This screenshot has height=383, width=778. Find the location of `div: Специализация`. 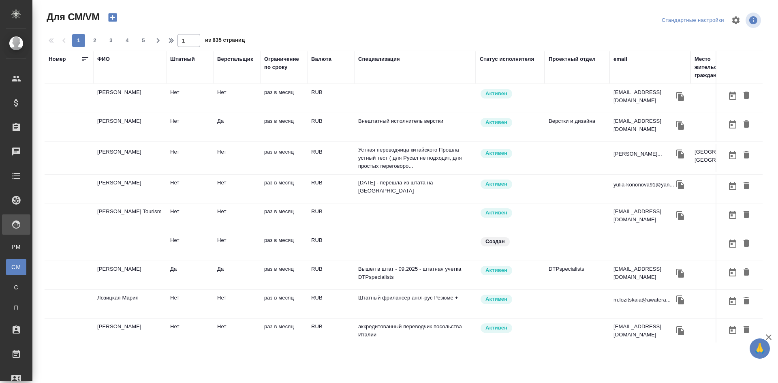

div: Специализация is located at coordinates (379, 59).